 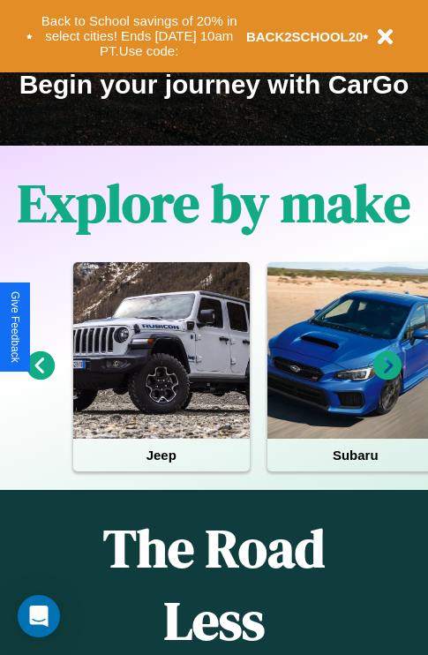 What do you see at coordinates (305, 36) in the screenshot?
I see `b: BACK2SCHOOL20` at bounding box center [305, 36].